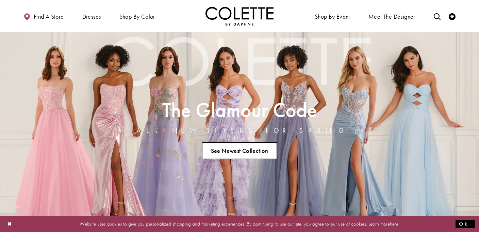 The width and height of the screenshot is (479, 232). What do you see at coordinates (49, 17) in the screenshot?
I see `span: Find a store` at bounding box center [49, 17].